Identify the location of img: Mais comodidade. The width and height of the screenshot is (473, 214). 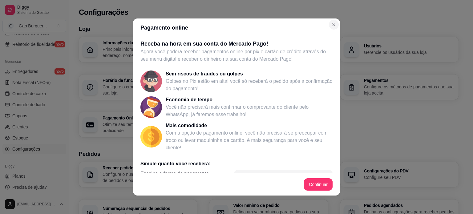
(151, 137).